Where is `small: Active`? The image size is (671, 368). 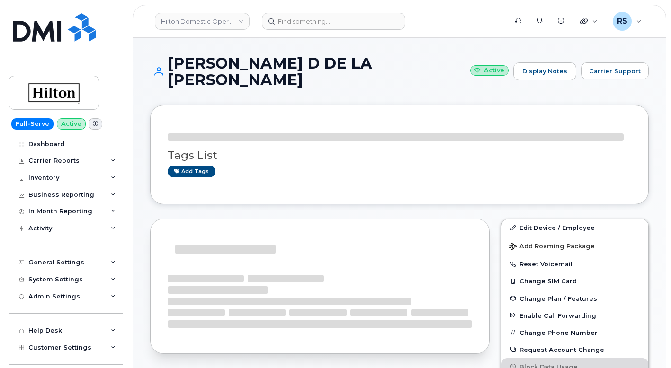
small: Active is located at coordinates (489, 71).